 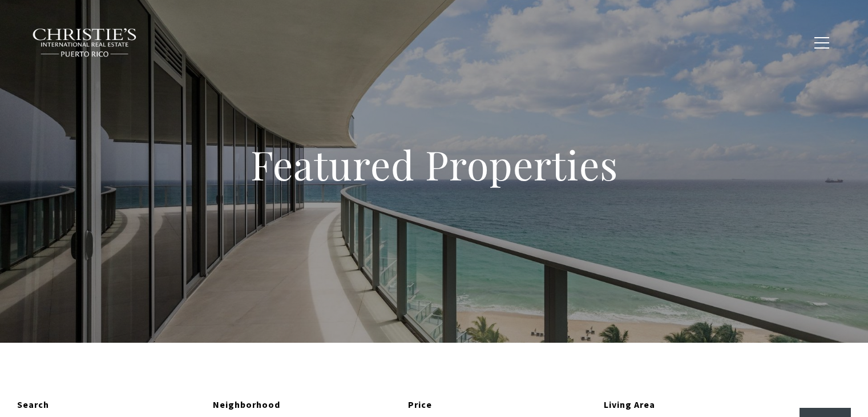 What do you see at coordinates (697, 405) in the screenshot?
I see `div: Living Area` at bounding box center [697, 405].